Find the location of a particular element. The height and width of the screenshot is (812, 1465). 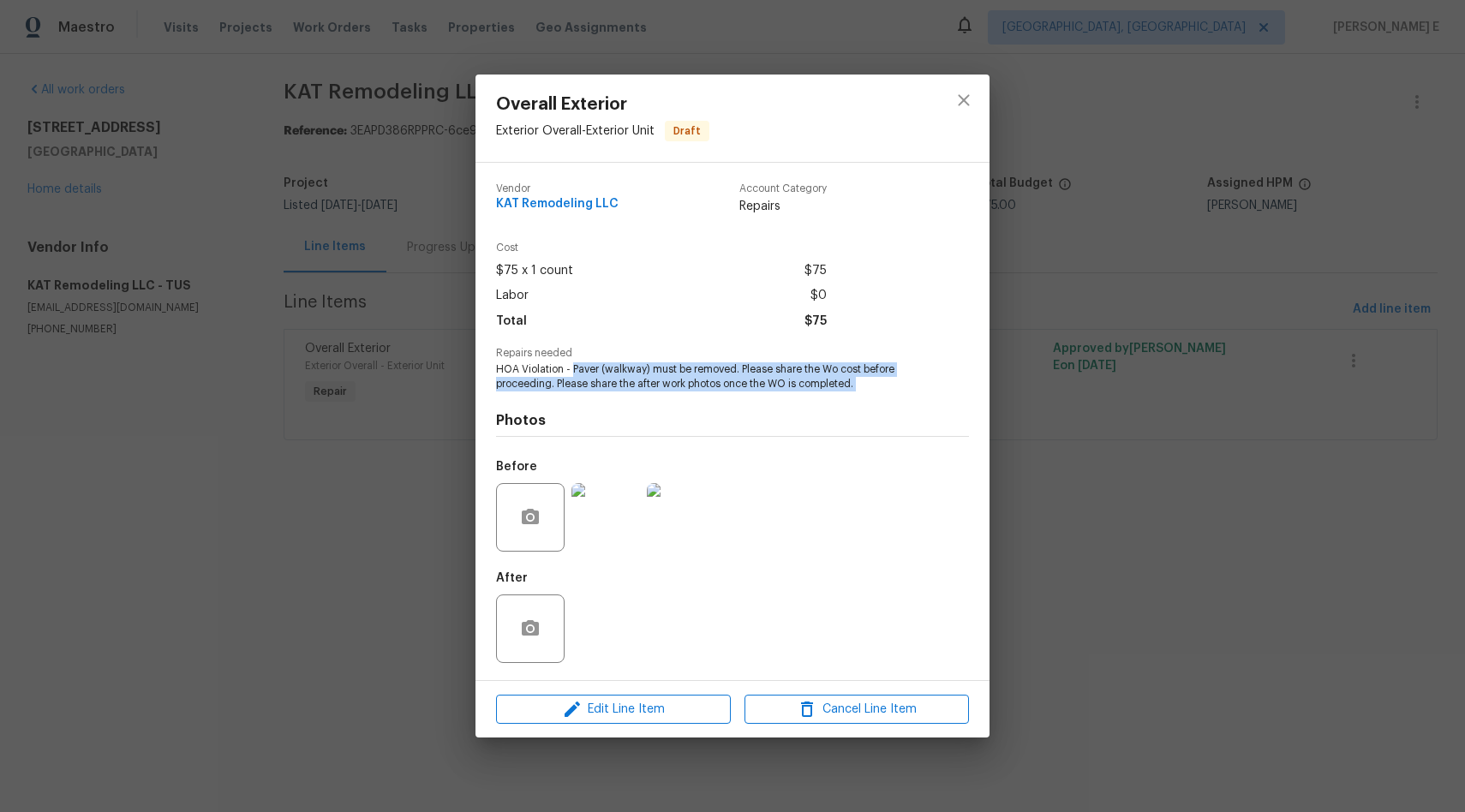

button: Edit Line Item is located at coordinates (613, 709).